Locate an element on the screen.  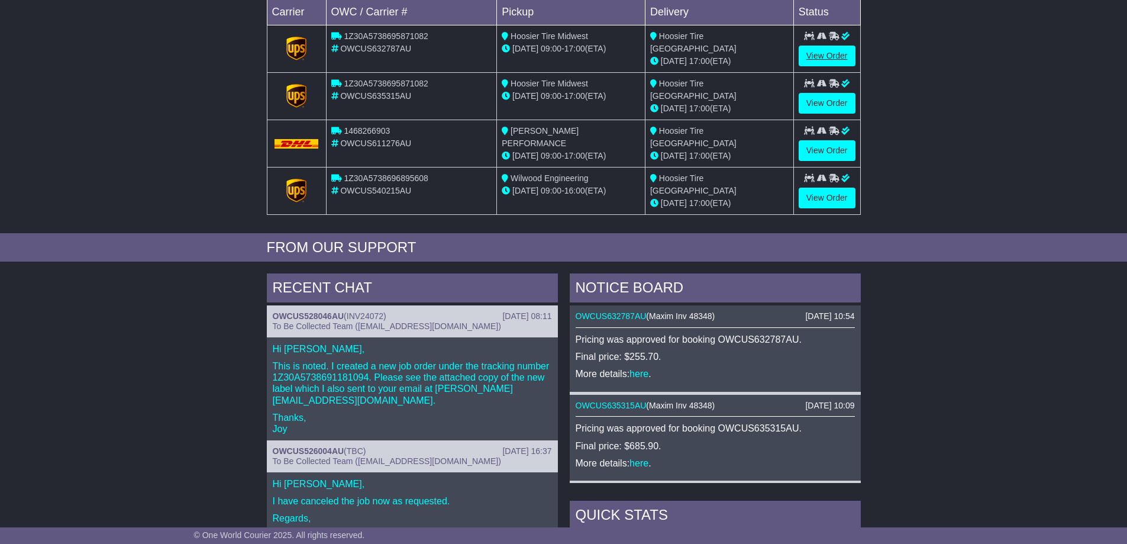
p: Pricing was approved for booking OWCUS632787AU. is located at coordinates (715, 339).